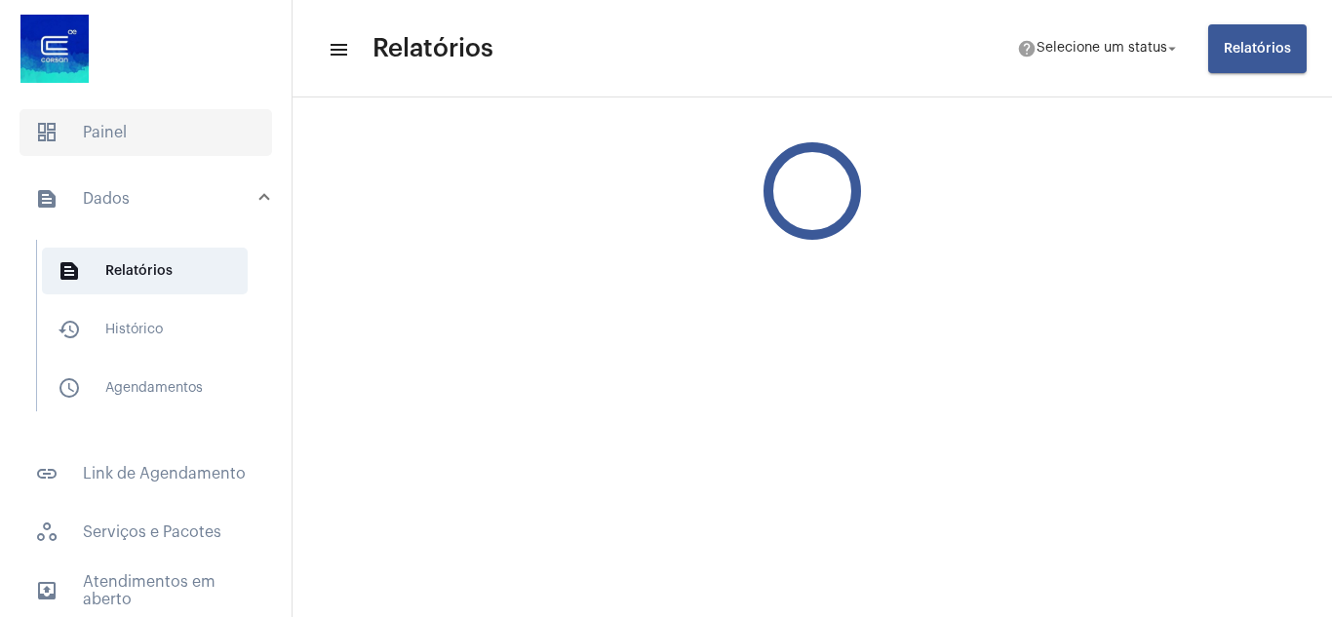 This screenshot has height=617, width=1332. Describe the element at coordinates (1099, 49) in the screenshot. I see `button: Selecione um status` at that location.